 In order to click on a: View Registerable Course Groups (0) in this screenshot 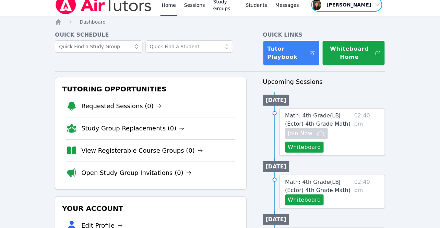, I will do `click(142, 151)`.